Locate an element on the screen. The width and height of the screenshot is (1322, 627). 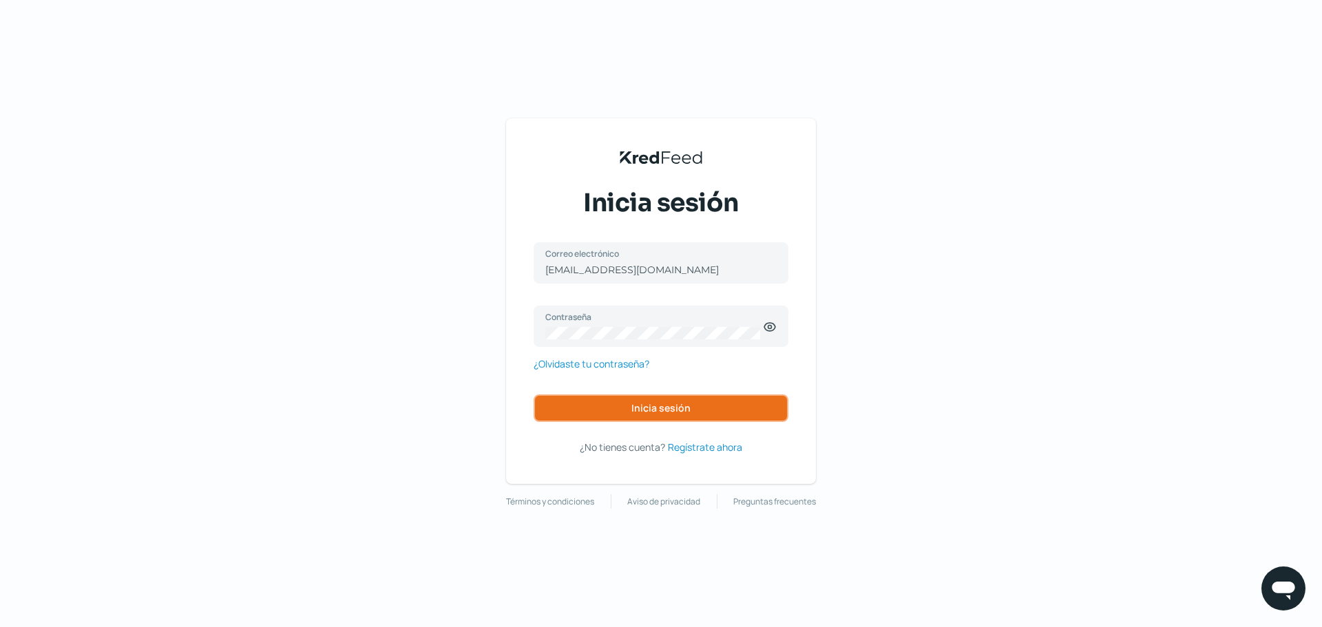
span: Aviso de privacidad is located at coordinates (664, 502).